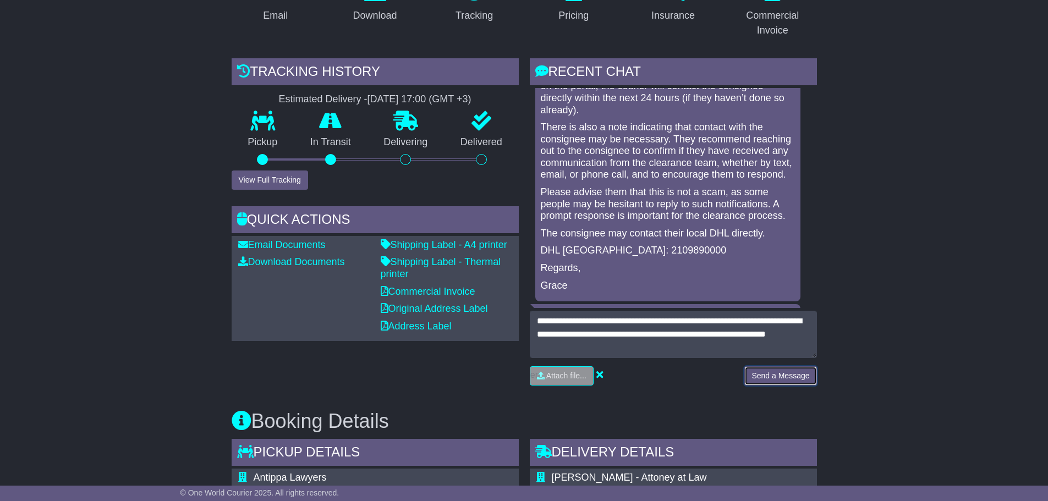  What do you see at coordinates (444, 245) in the screenshot?
I see `a: Shipping Label - A4 printer` at bounding box center [444, 245].